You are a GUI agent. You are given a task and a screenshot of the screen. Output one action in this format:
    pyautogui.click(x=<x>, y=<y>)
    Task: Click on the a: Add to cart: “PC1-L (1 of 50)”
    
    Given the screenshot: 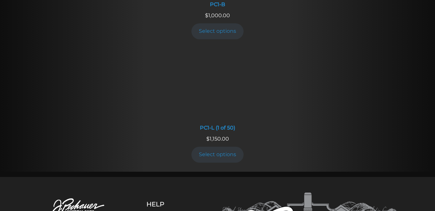 What is the action you would take?
    pyautogui.click(x=218, y=154)
    